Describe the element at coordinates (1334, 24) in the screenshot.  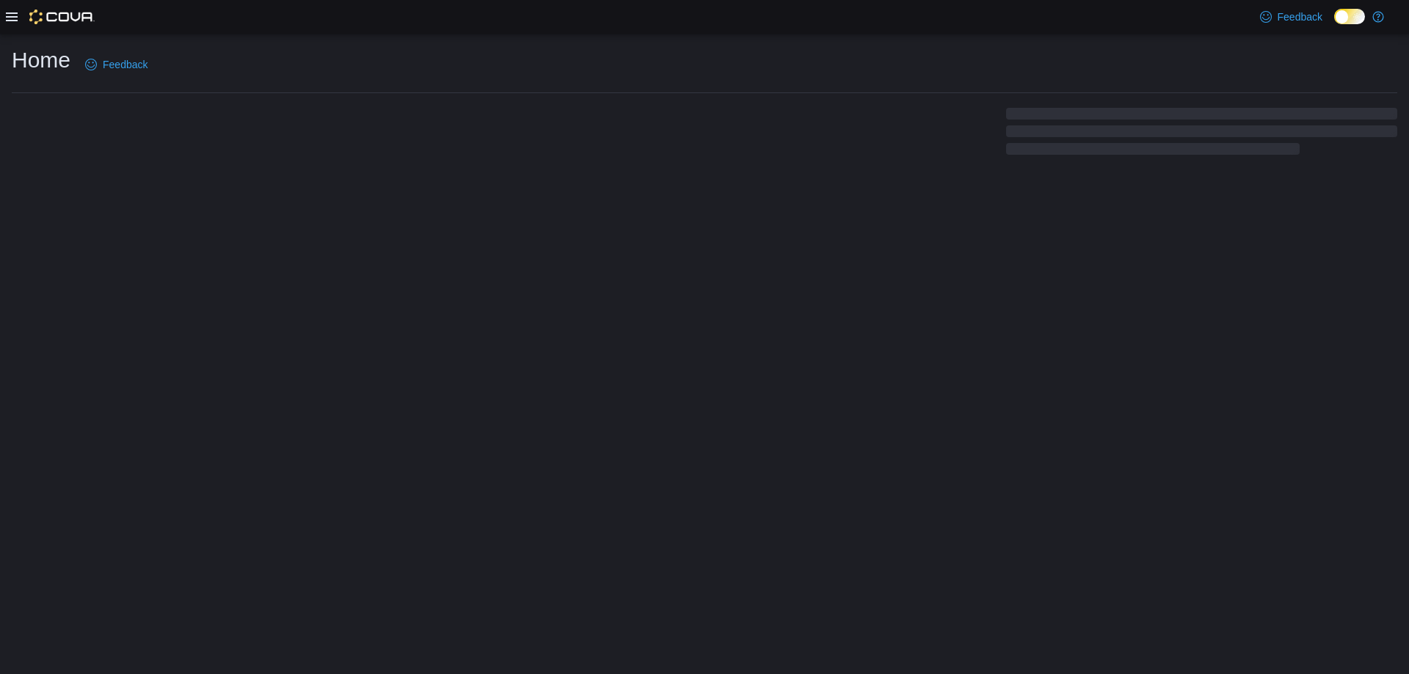
I see `span: Dark Mode` at that location.